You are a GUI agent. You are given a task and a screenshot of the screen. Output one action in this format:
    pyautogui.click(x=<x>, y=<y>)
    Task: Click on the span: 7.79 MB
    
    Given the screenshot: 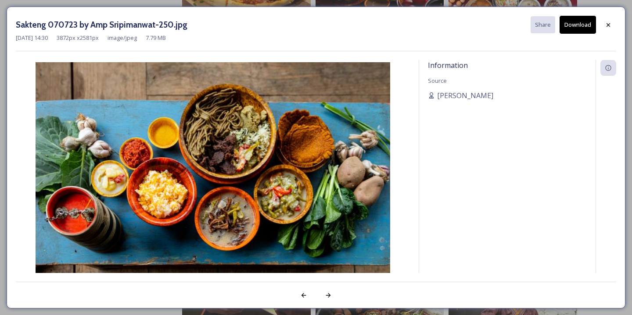 What is the action you would take?
    pyautogui.click(x=156, y=38)
    